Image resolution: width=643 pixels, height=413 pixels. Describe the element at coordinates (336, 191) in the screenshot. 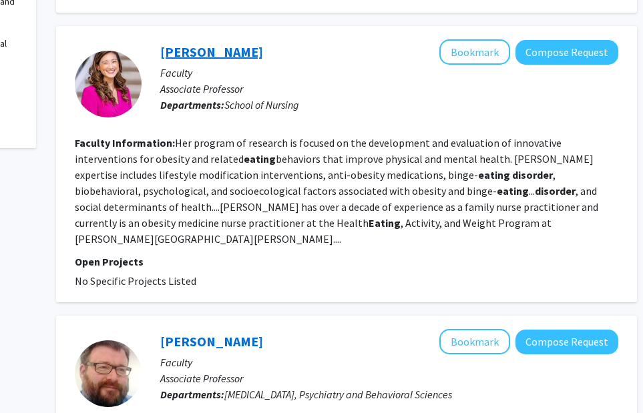

I see `fg-read-more: Her program of research is focused on the development and evaluation of innovative interventions ...` at that location.